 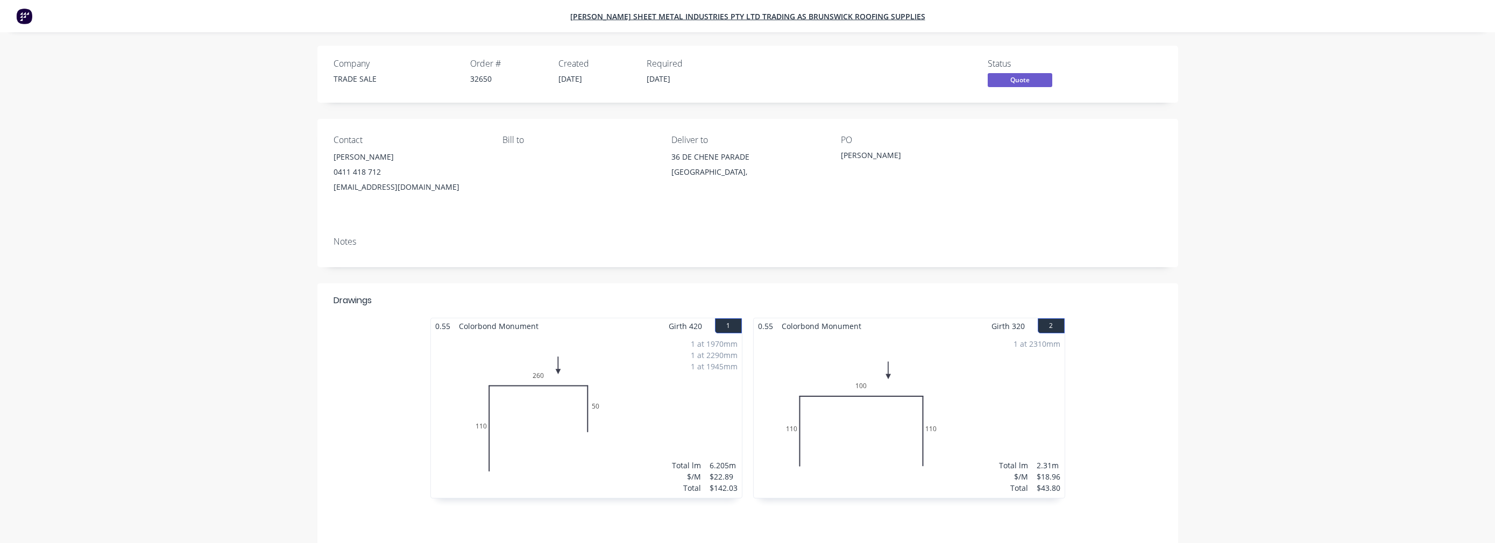 I want to click on div: 36 DE CHENE PARADE, so click(x=747, y=157).